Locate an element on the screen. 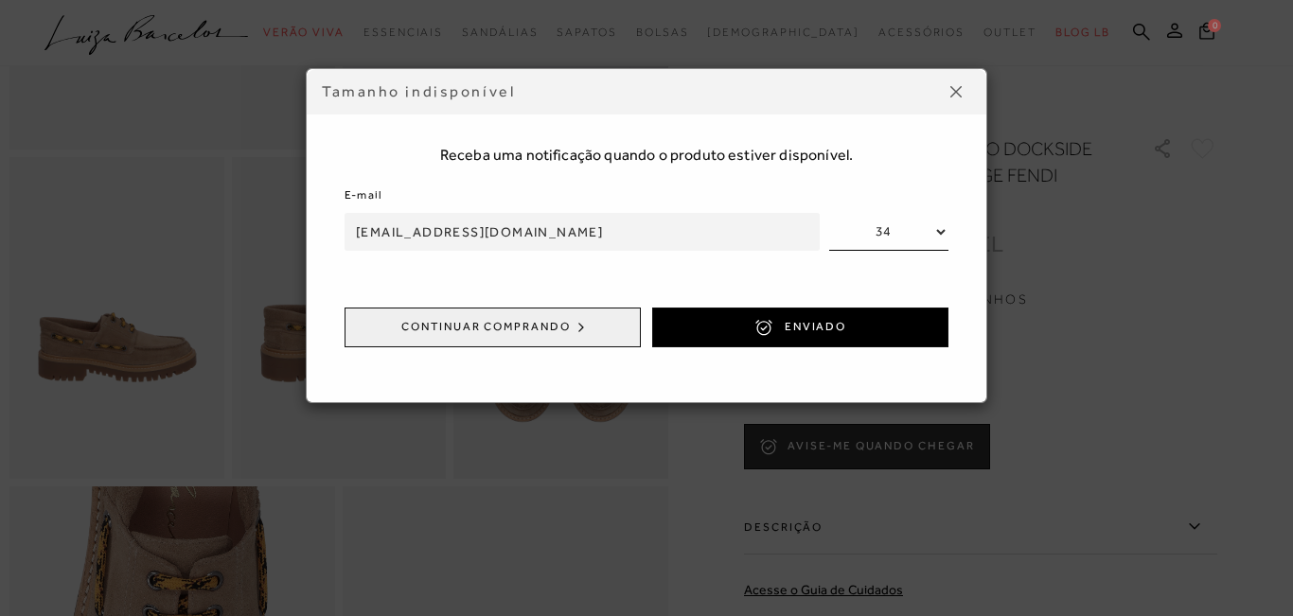  button: Continuar comprando is located at coordinates (492, 327).